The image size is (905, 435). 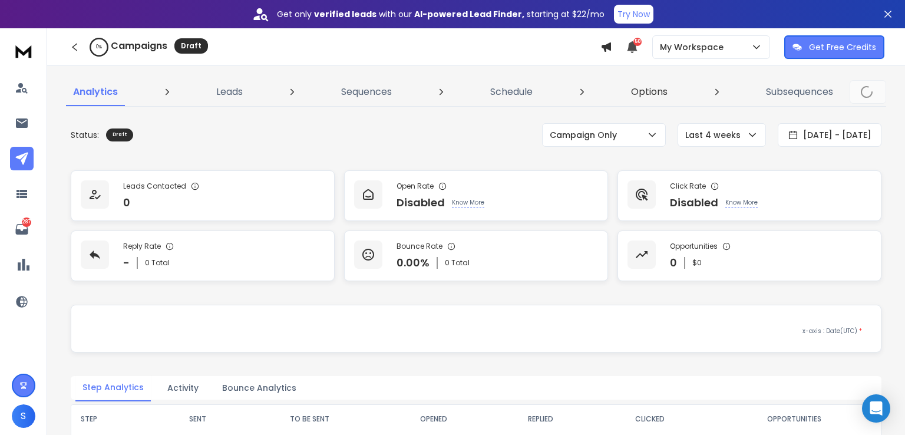 I want to click on p: Bounce Rate, so click(x=420, y=246).